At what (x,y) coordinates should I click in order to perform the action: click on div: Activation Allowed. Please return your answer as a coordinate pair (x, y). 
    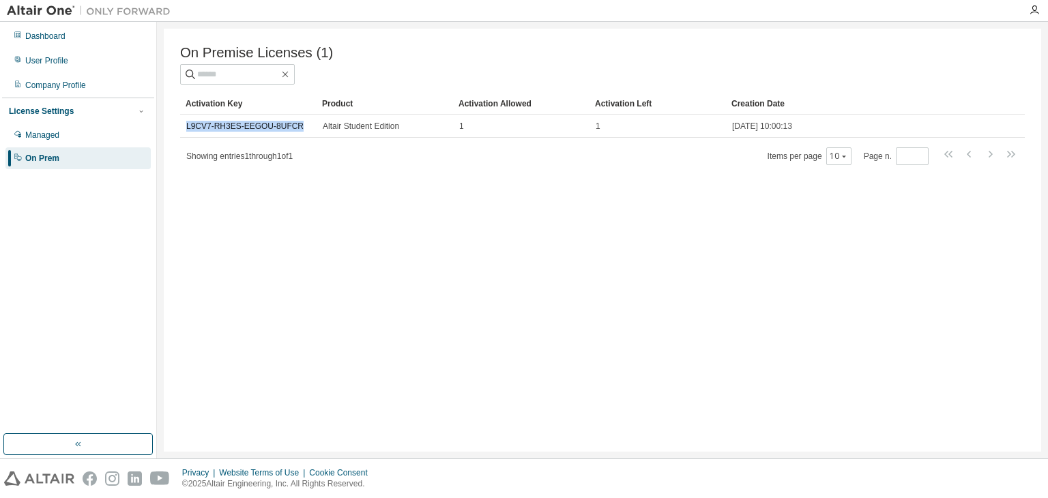
    Looking at the image, I should click on (521, 104).